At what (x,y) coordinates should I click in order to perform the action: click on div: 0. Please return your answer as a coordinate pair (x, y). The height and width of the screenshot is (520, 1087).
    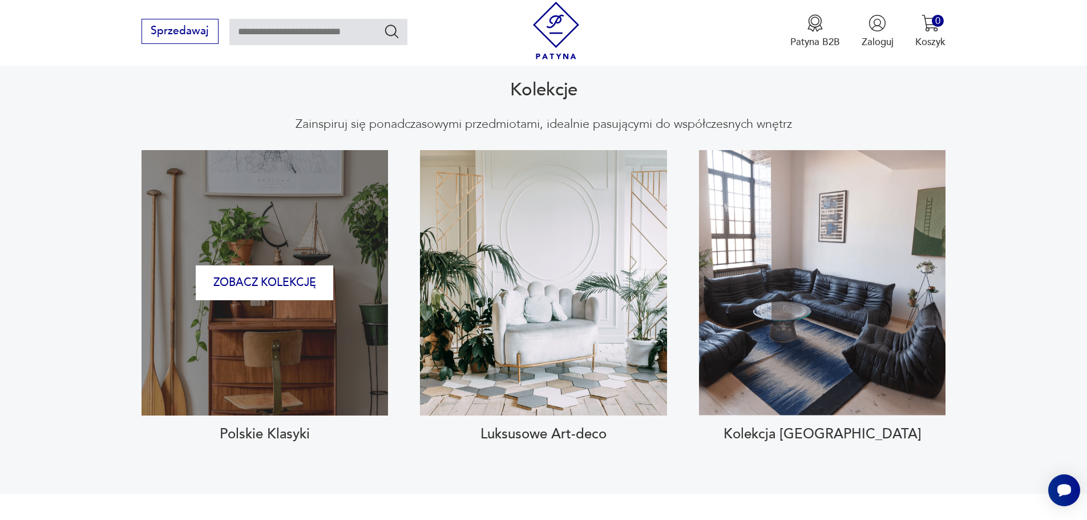
    Looking at the image, I should click on (937, 21).